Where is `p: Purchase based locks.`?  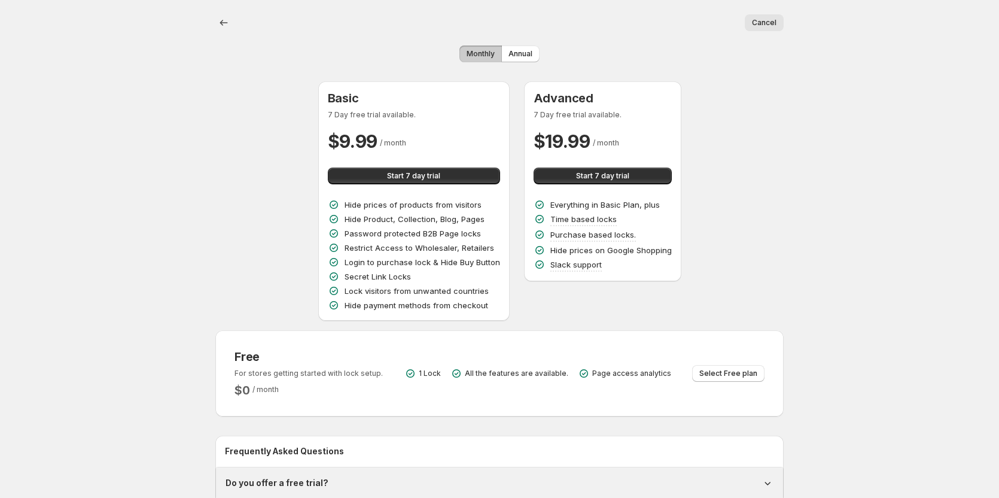
p: Purchase based locks. is located at coordinates (593, 234).